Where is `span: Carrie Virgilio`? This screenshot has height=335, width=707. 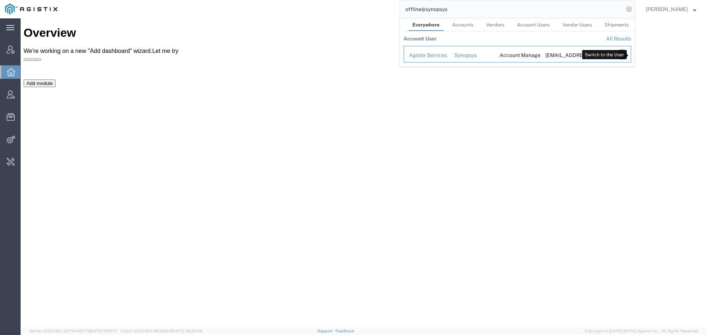 span: Carrie Virgilio is located at coordinates (666, 9).